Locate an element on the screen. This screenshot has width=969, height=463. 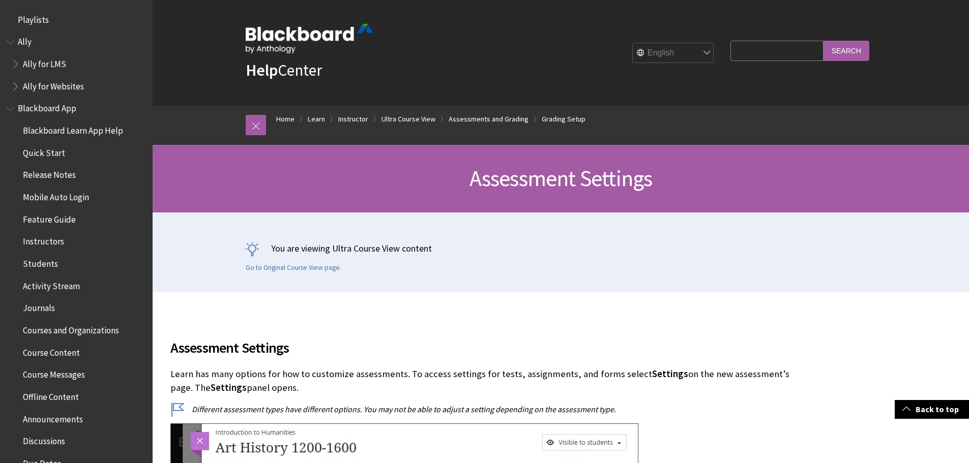
span: Ally is located at coordinates (24, 40).